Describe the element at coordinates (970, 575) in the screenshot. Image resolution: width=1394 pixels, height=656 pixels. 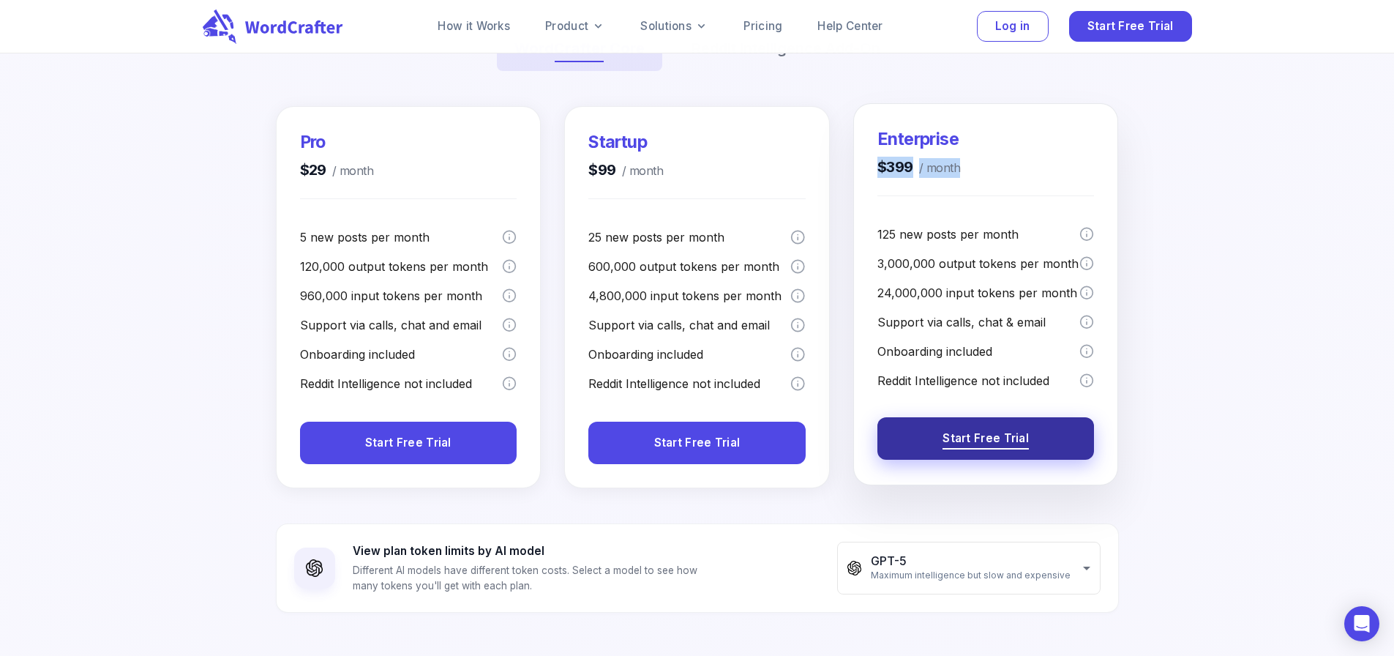
I see `span: Maximum intelligence but slow and expensive` at that location.